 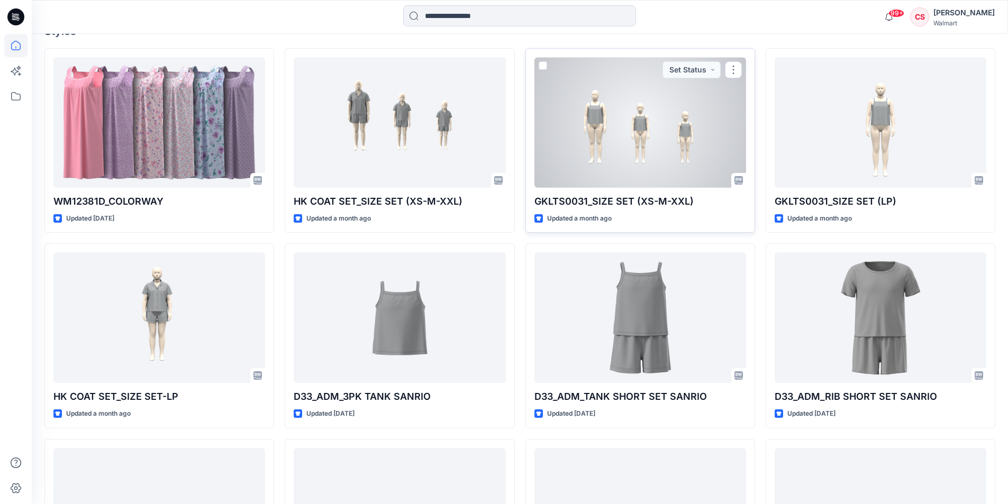 I want to click on p: D33_ADM_RIB SHORT SET SANRIO, so click(x=880, y=397).